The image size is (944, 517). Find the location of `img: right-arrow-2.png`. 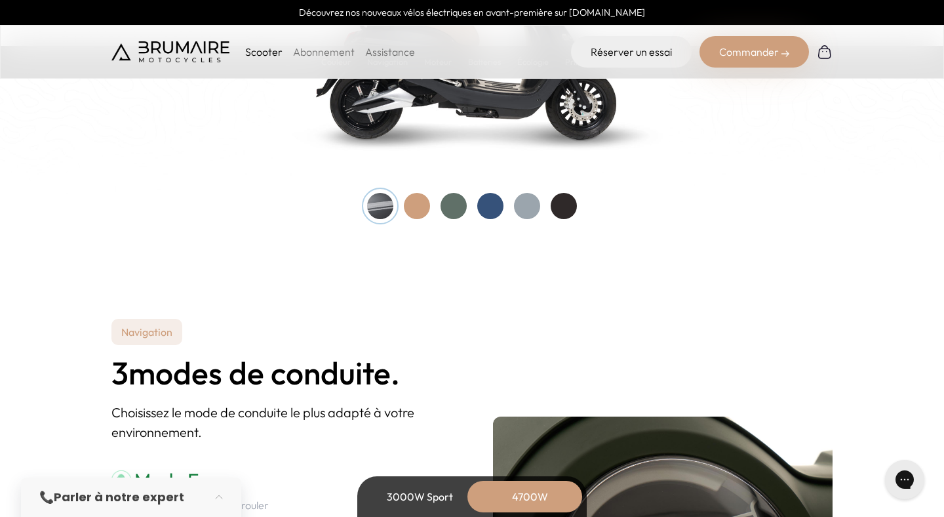

img: right-arrow-2.png is located at coordinates (785, 54).